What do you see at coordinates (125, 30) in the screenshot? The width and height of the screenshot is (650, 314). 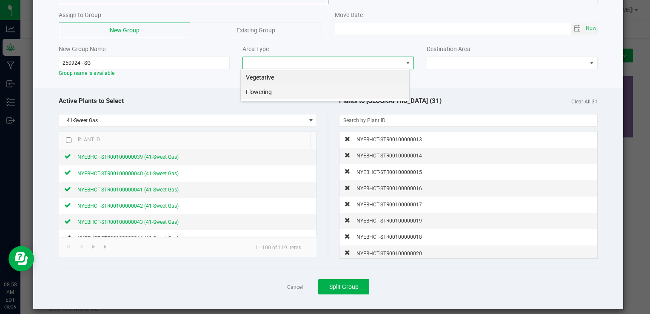 I see `span: New Group` at bounding box center [125, 30].